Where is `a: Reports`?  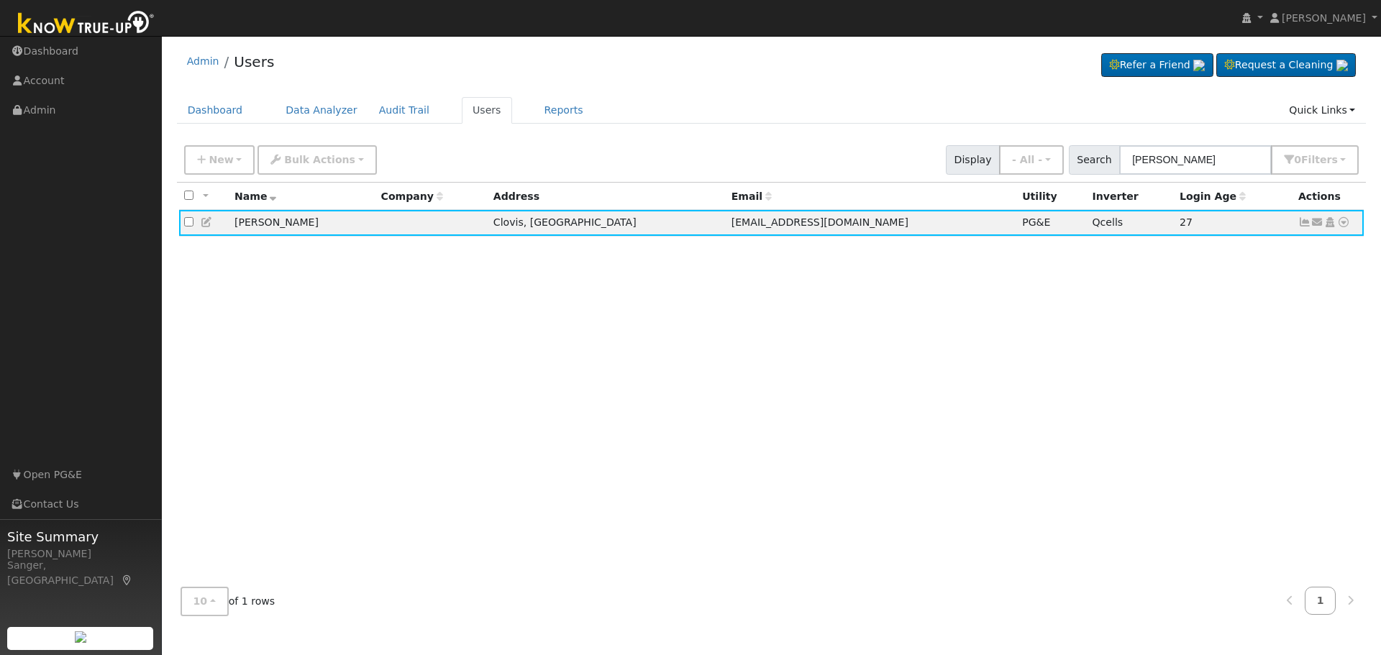
a: Reports is located at coordinates (564, 110).